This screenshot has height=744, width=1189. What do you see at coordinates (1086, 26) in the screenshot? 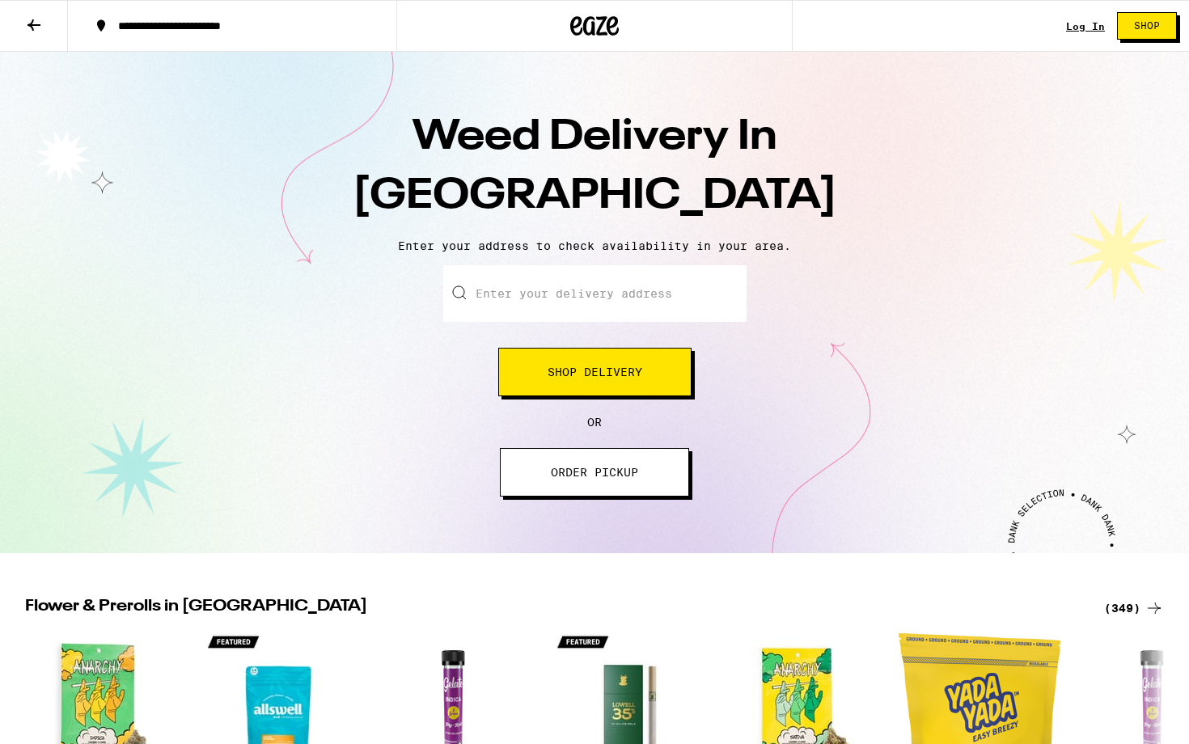
I see `a: Log In` at bounding box center [1086, 26].